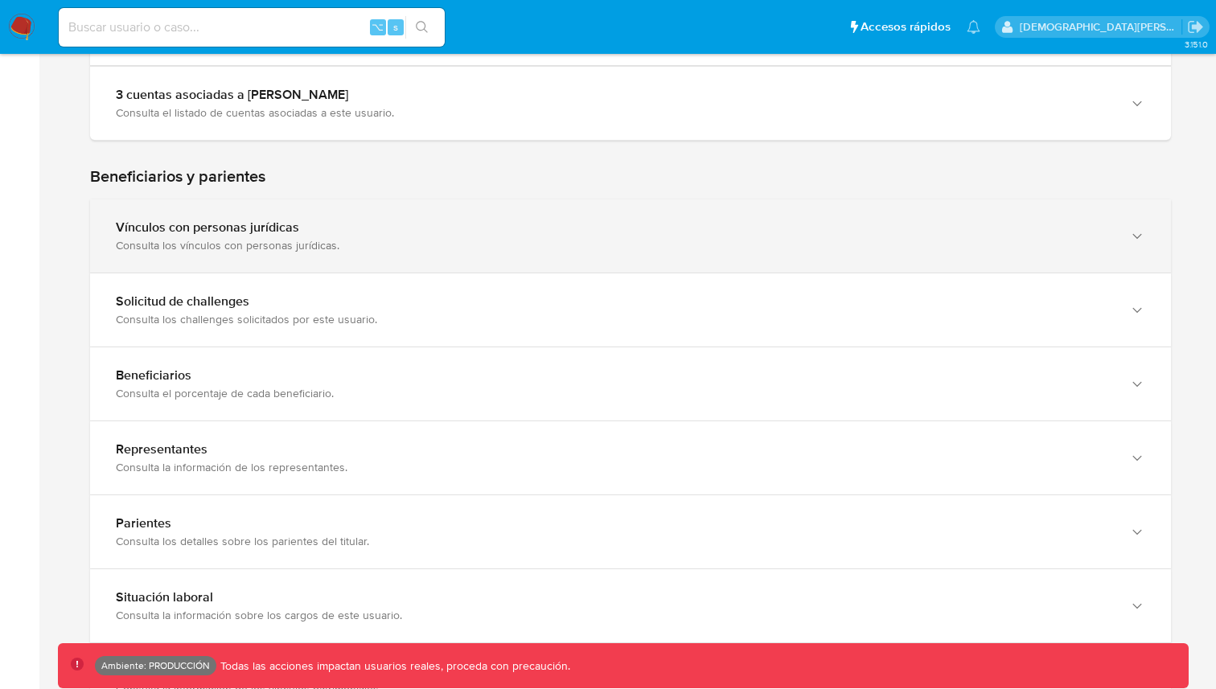  Describe the element at coordinates (393, 666) in the screenshot. I see `p: Todas las acciones impactan usuarios reales, proceda con precaución.` at that location.